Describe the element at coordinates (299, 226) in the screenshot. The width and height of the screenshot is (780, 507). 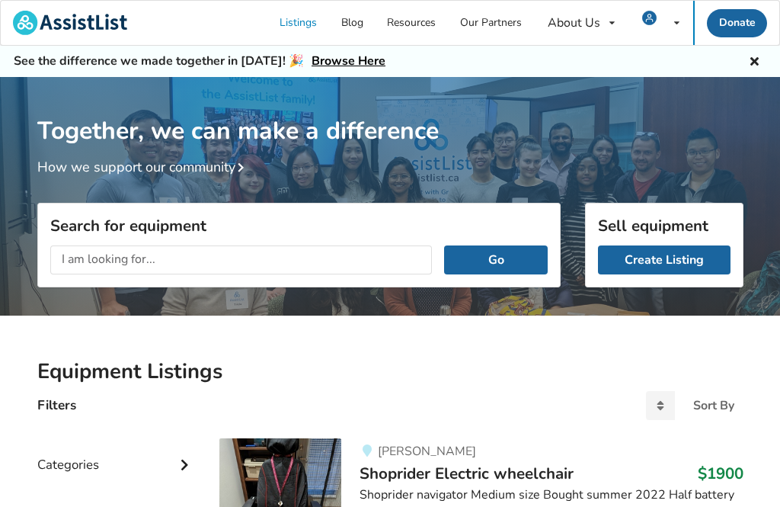
I see `h3: Search for equipment` at that location.